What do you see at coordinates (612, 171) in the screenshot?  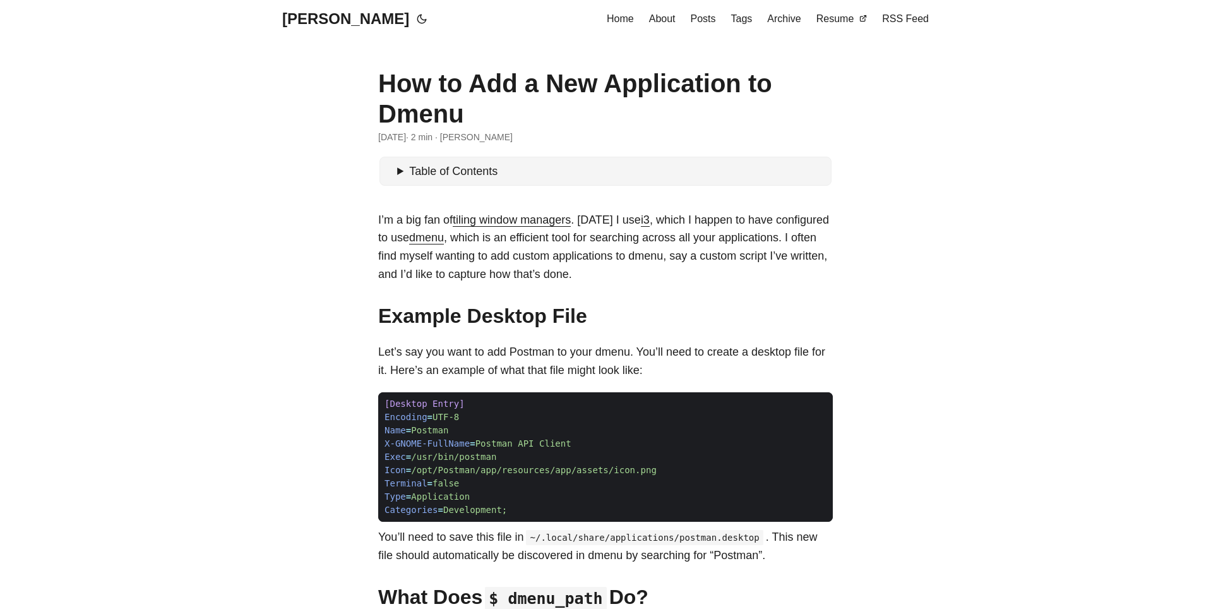 I see `summary: Table of Contents` at bounding box center [612, 171].